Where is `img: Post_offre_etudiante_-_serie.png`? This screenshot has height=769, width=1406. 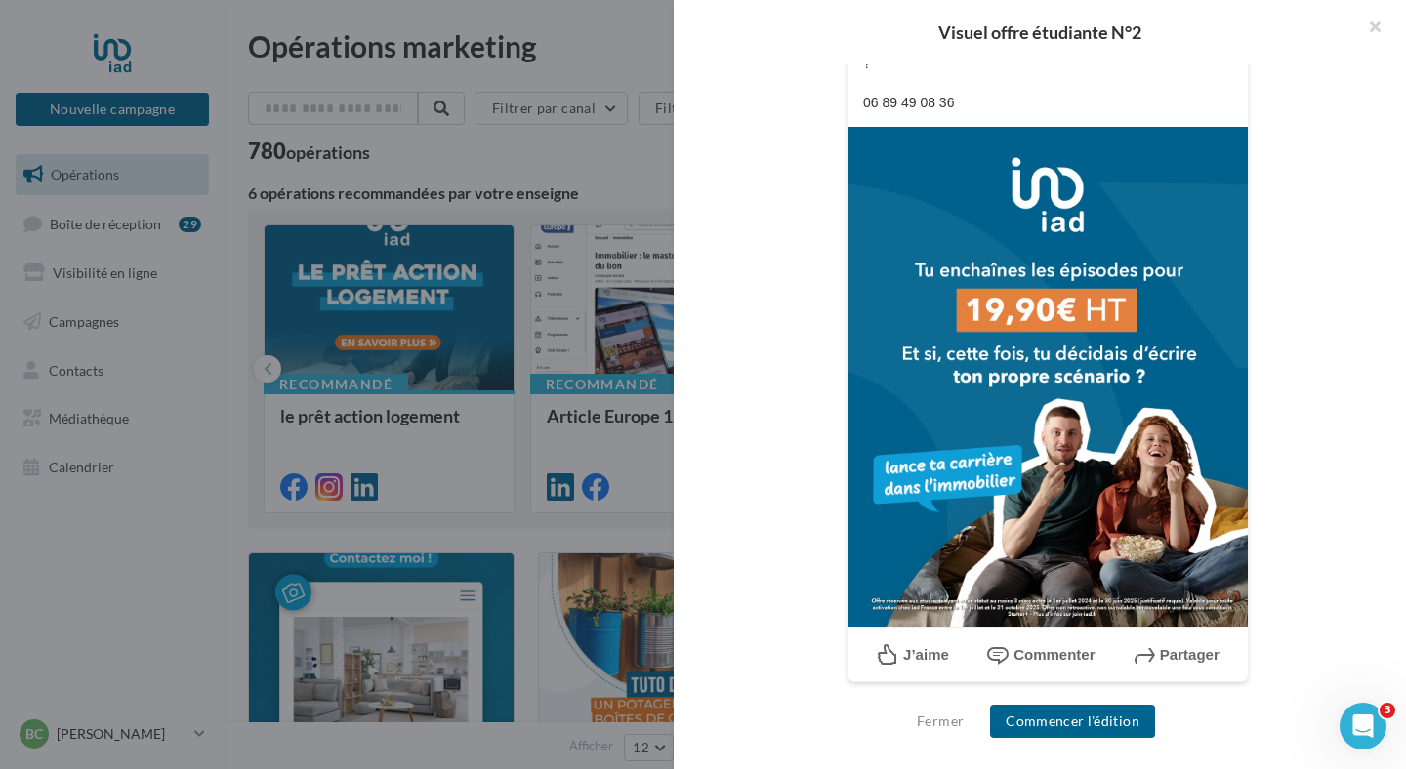 img: Post_offre_etudiante_-_serie.png is located at coordinates (1048, 377).